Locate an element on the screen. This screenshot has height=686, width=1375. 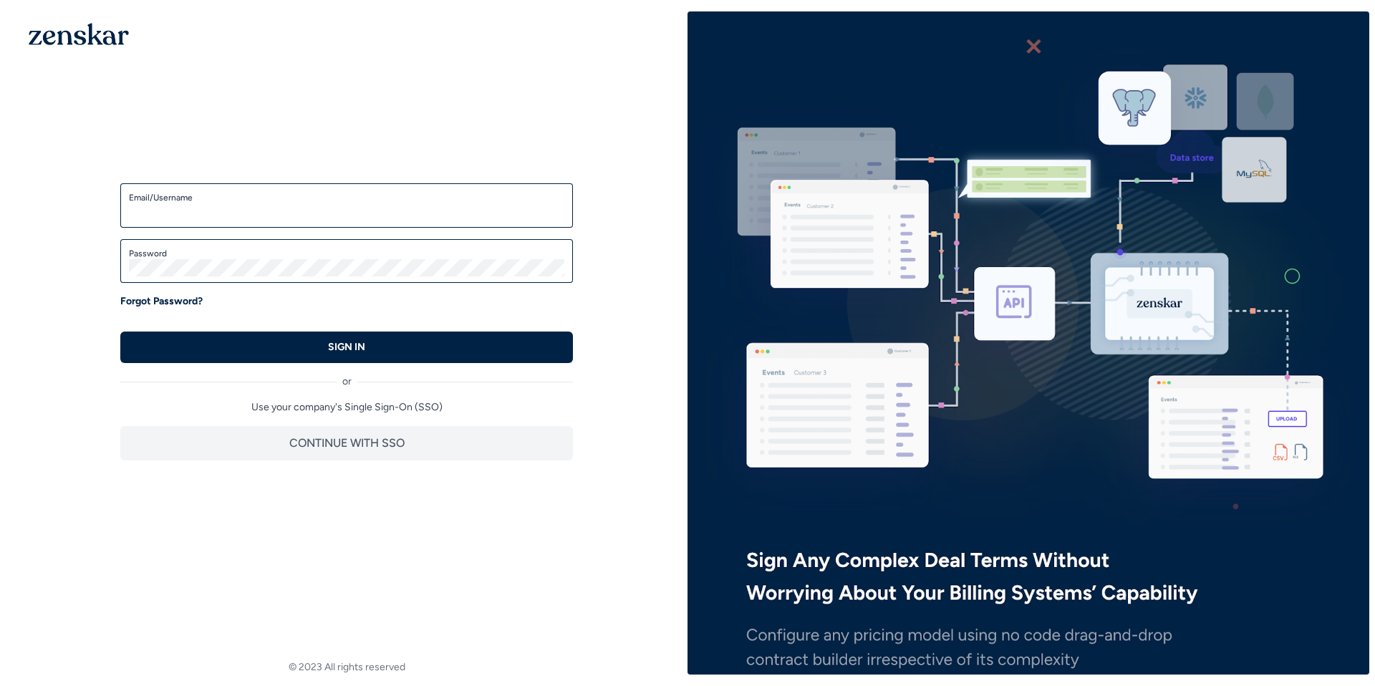
div: or is located at coordinates (347, 376).